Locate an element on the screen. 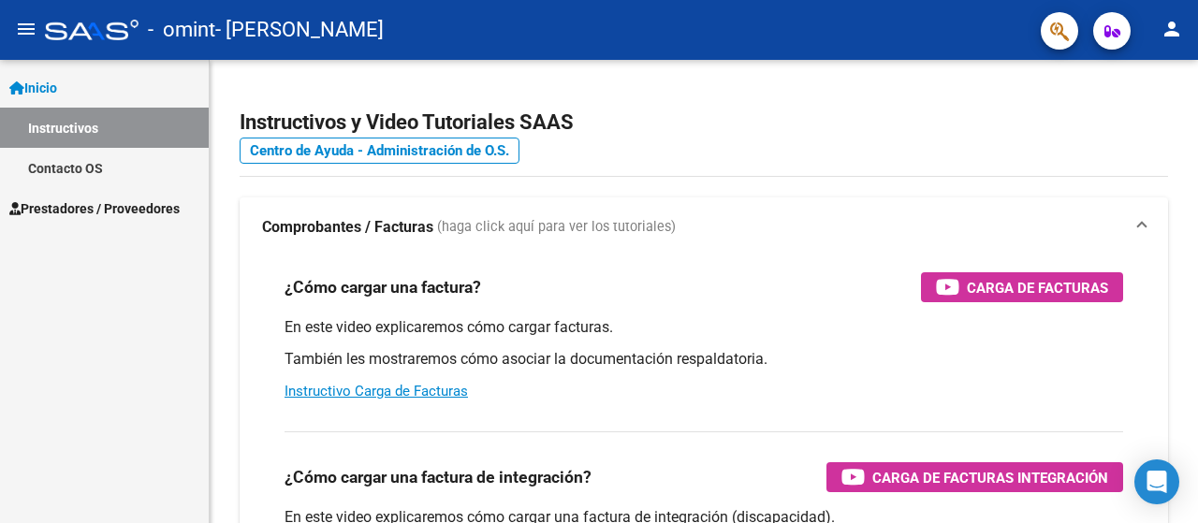 The height and width of the screenshot is (523, 1198). span: Carga de Facturas is located at coordinates (1037, 287).